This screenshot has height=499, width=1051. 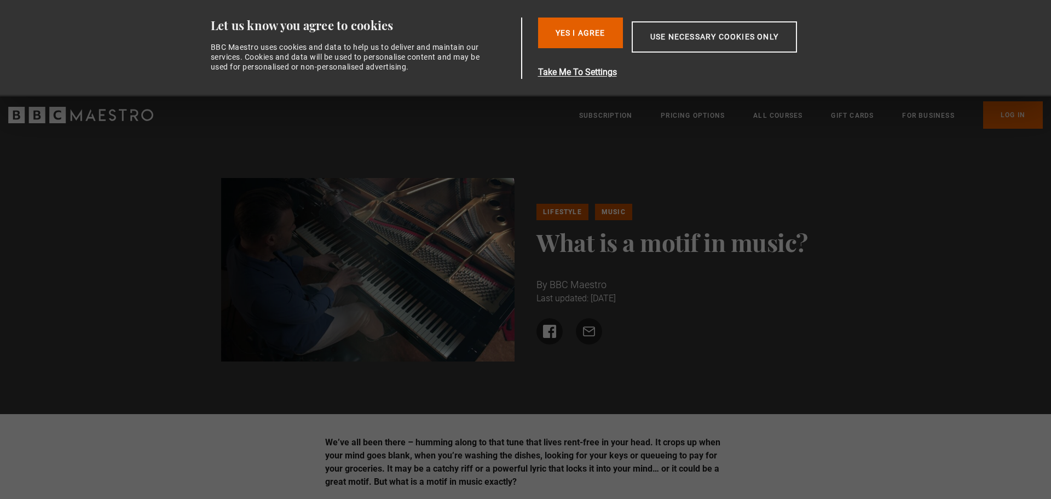 What do you see at coordinates (523, 461) in the screenshot?
I see `strong: We’ve all been there – humming along to that tune that lives rent-free in your head. It crops up ...` at bounding box center [523, 461].